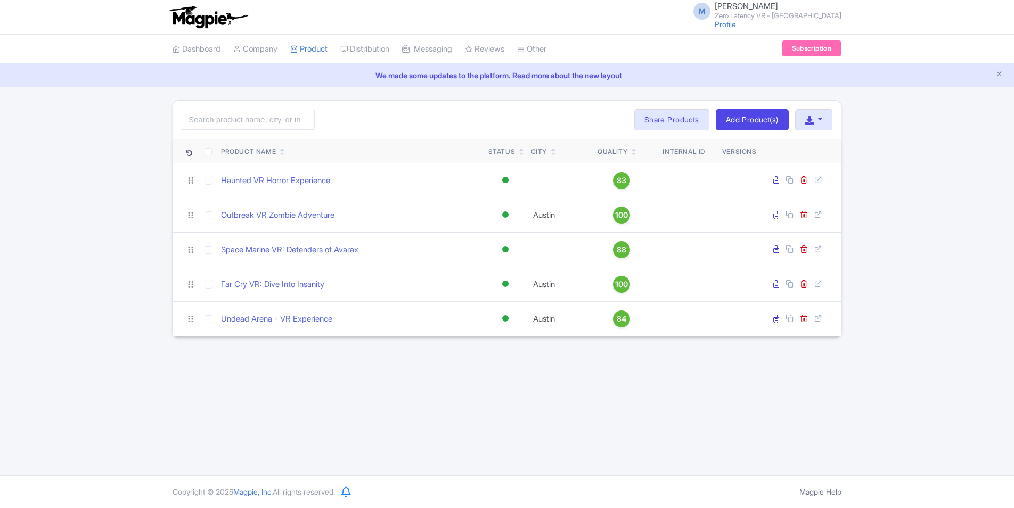  I want to click on a: 84, so click(622, 319).